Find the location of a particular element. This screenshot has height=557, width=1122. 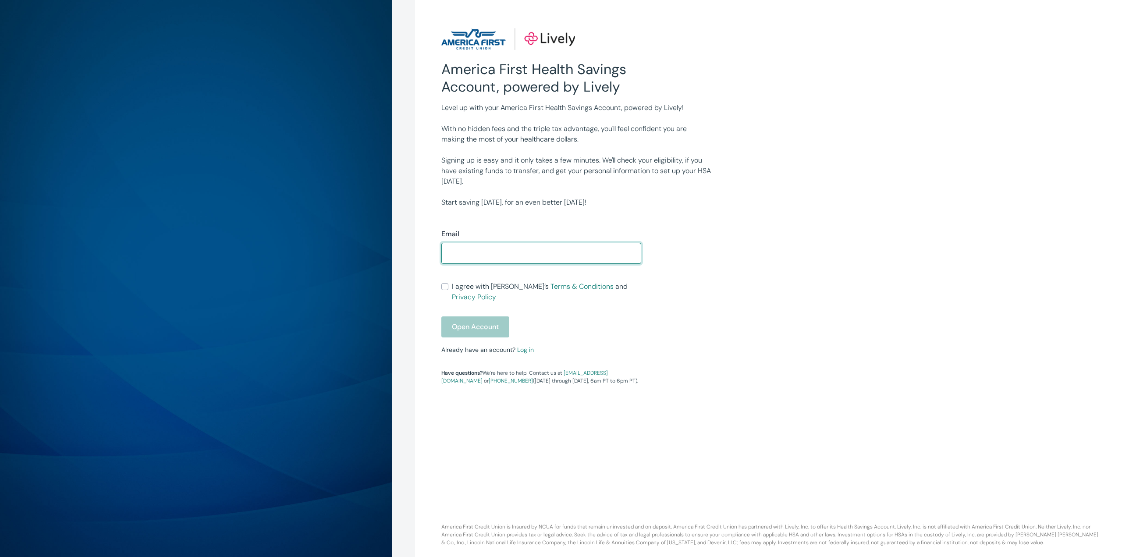

p: Signing up is easy and it only takes a few minutes. We'll check your eligibility, if you have exi... is located at coordinates (576, 171).